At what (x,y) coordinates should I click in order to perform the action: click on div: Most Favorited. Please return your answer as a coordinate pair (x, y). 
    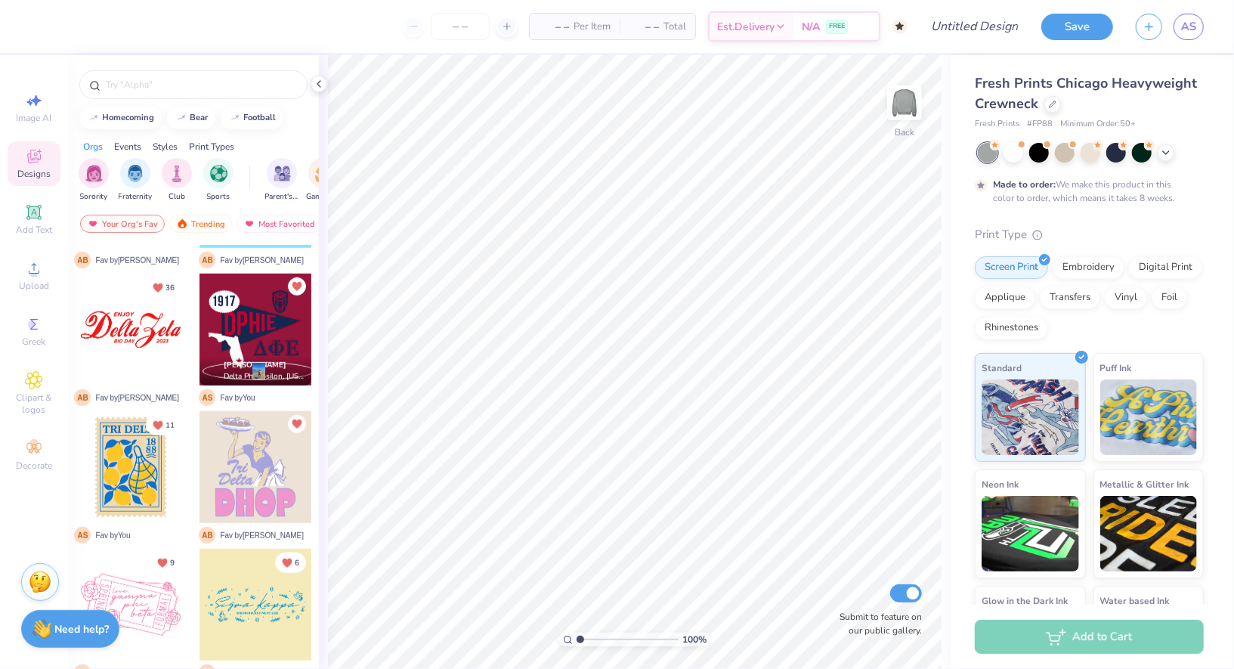
    Looking at the image, I should click on (279, 224).